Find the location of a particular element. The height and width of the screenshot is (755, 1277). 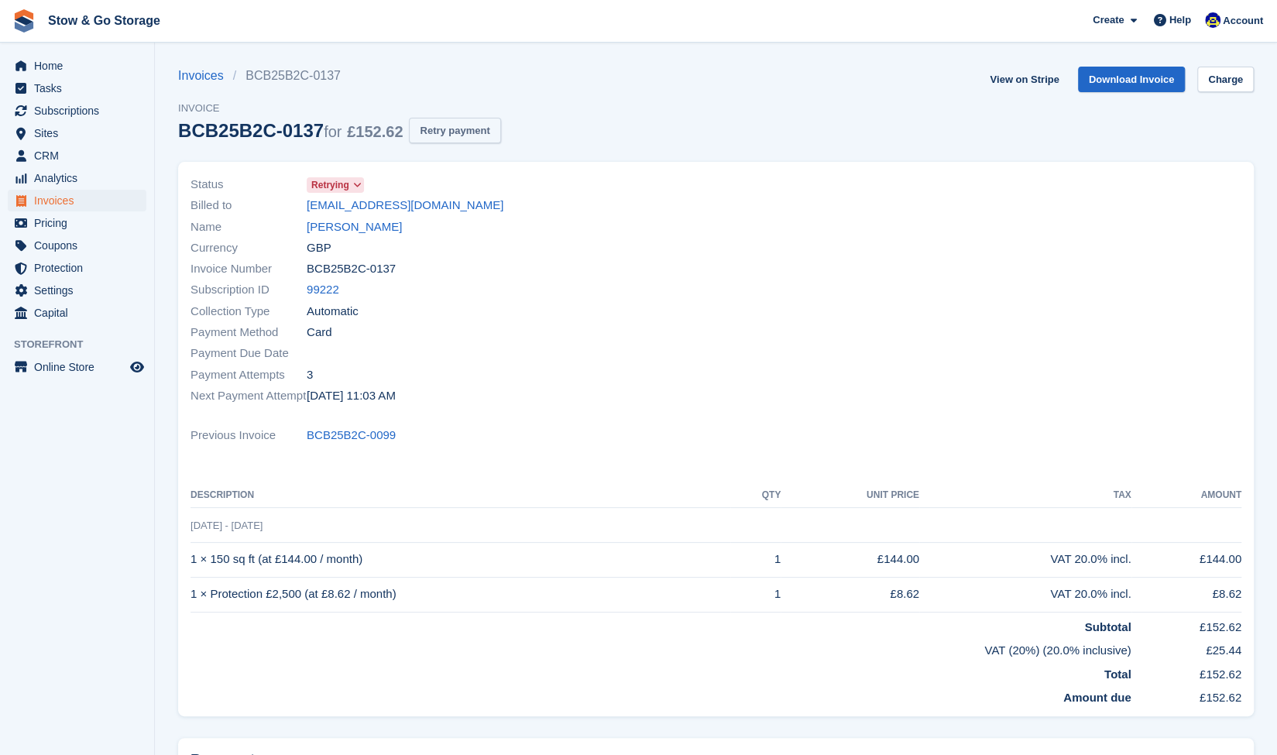

span: GBP is located at coordinates (319, 248).